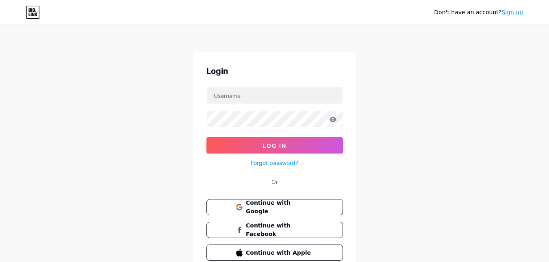 The image size is (549, 262). I want to click on div: Login, so click(275, 71).